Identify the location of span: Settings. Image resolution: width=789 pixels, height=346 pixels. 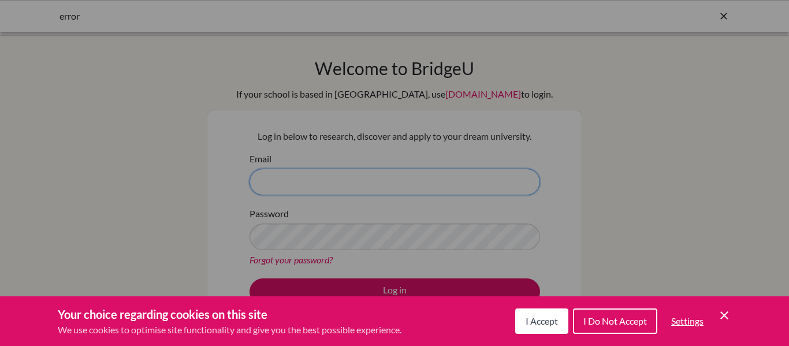
(687, 321).